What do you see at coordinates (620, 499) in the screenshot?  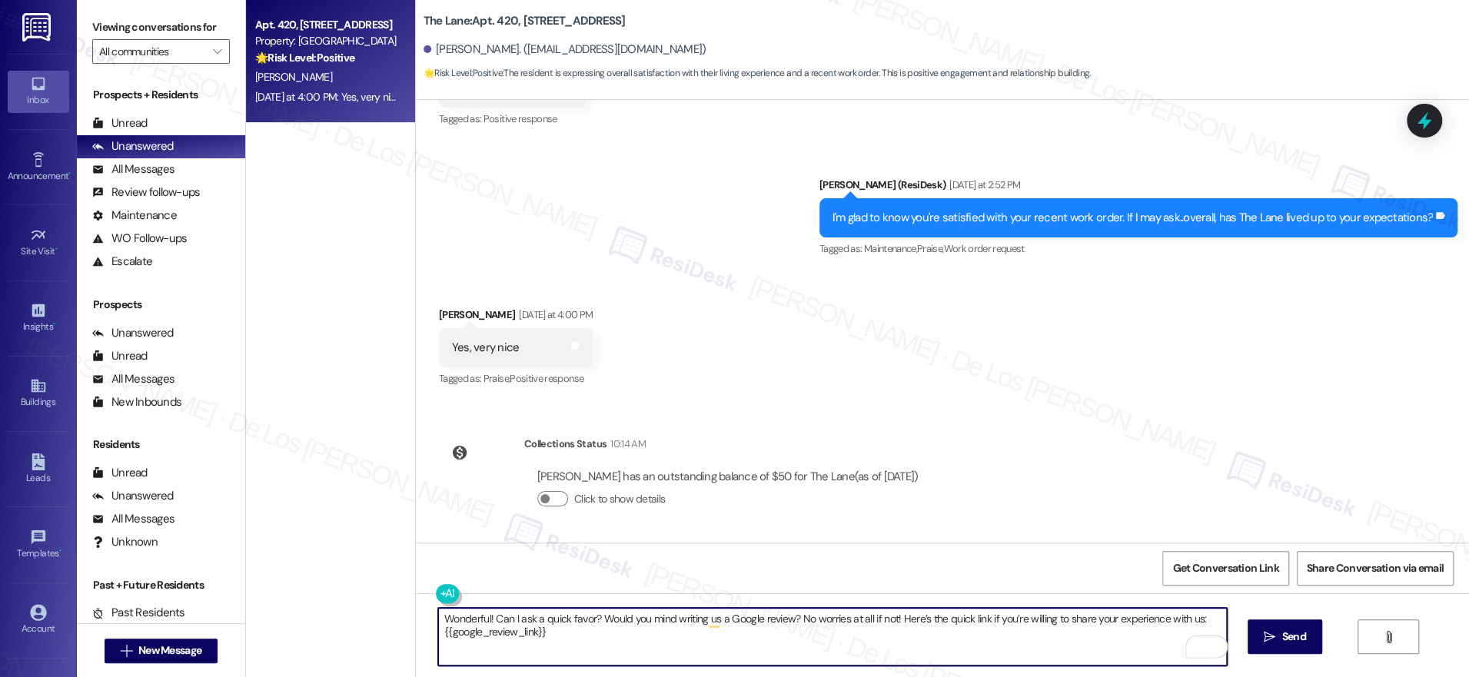 I see `label: Click to show details` at bounding box center [620, 499].